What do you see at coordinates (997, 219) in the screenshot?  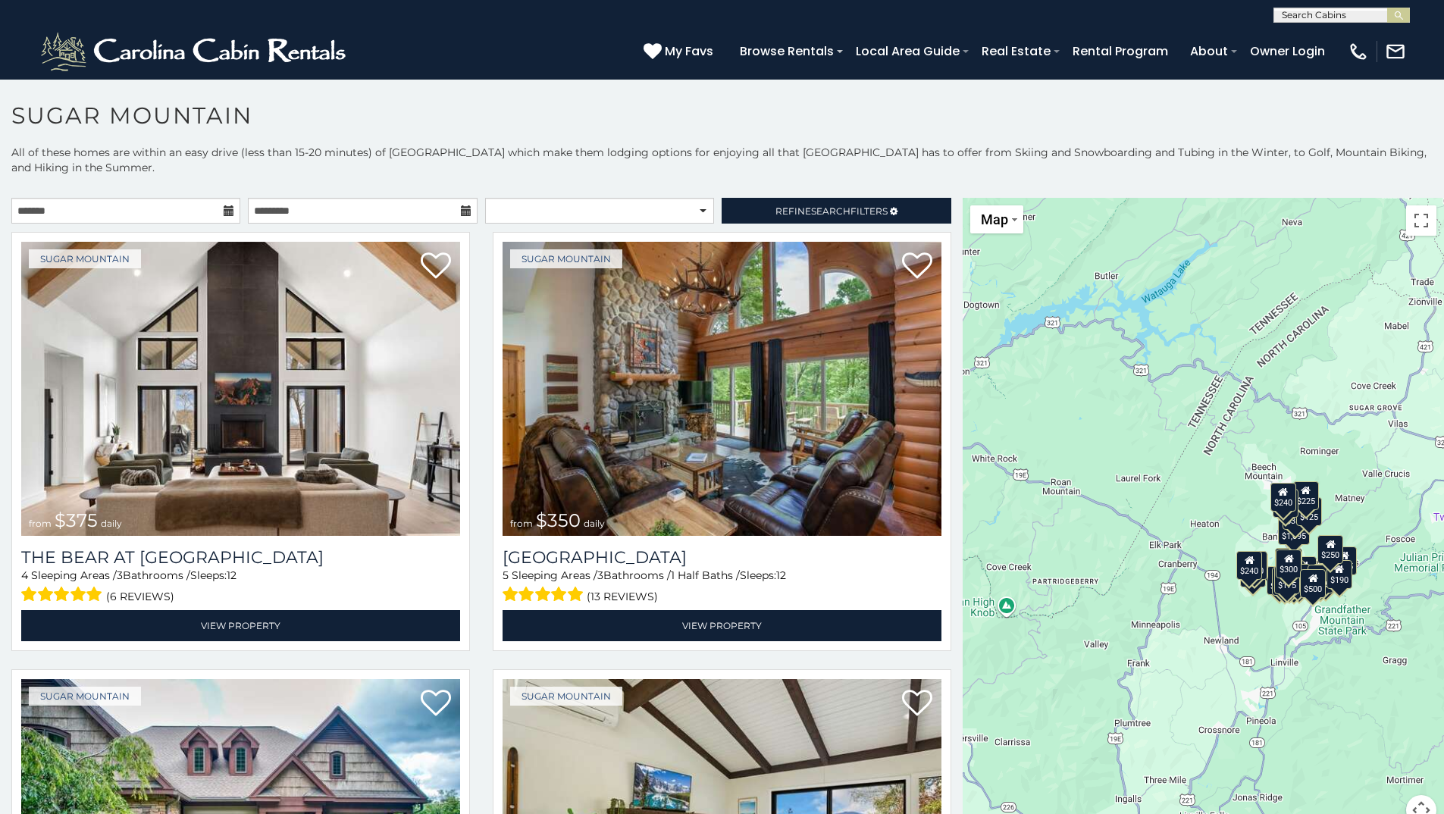 I see `button: Change map style` at bounding box center [997, 219].